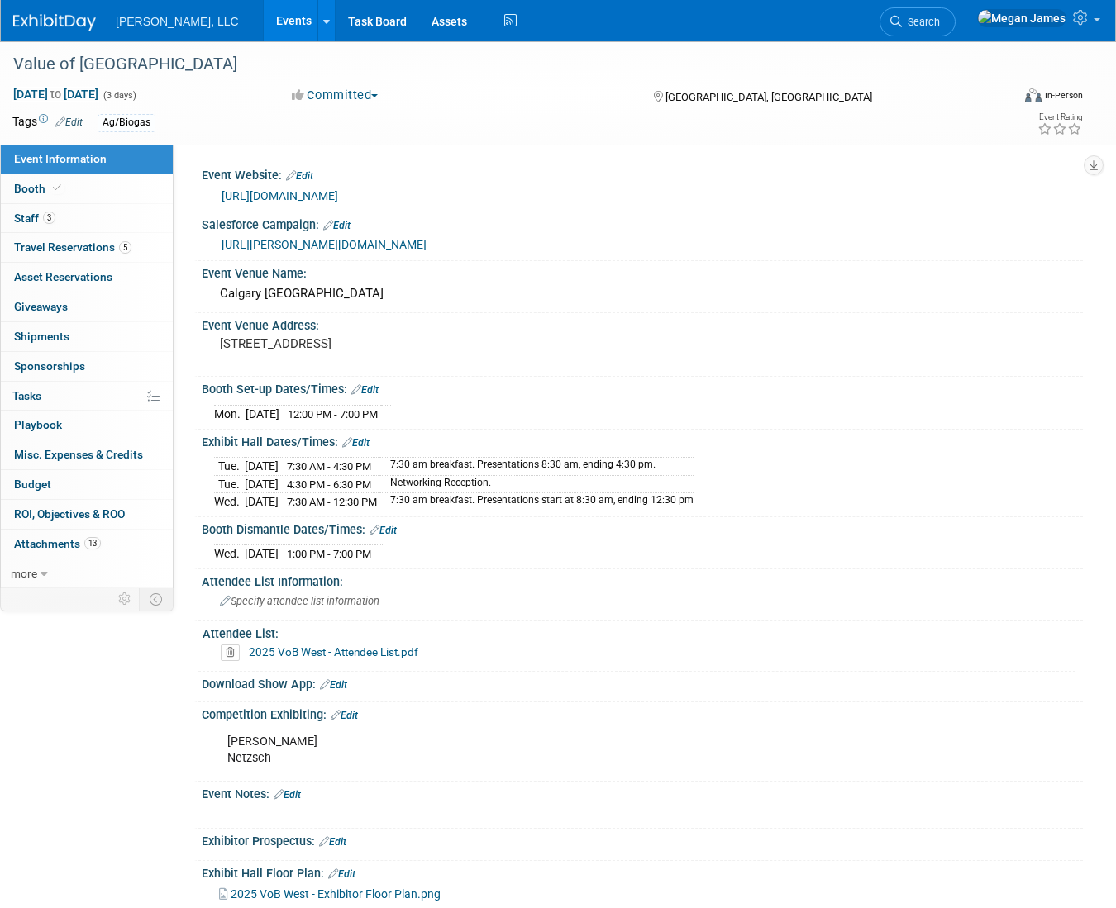 The width and height of the screenshot is (1116, 908). I want to click on a: ROI, Objectives & ROO, so click(87, 514).